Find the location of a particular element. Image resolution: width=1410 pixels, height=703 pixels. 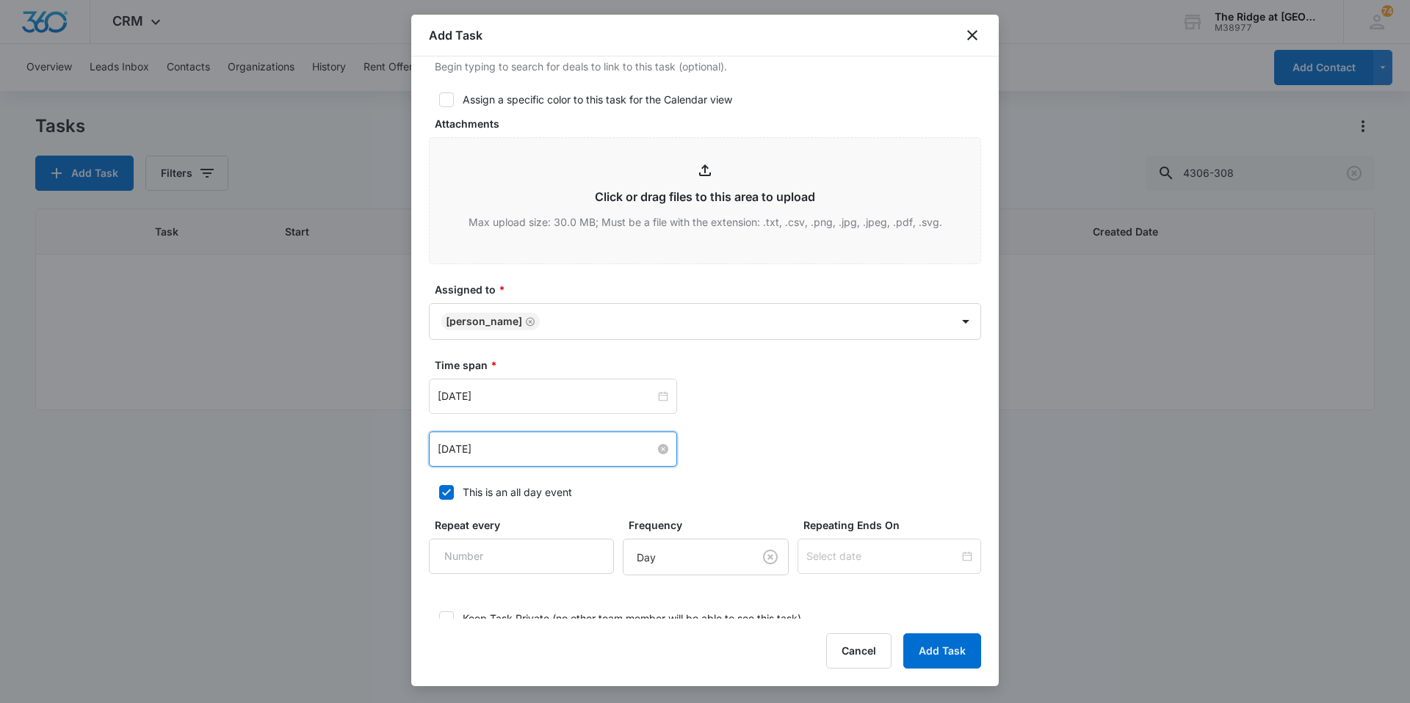

button: Clear is located at coordinates (770, 557).